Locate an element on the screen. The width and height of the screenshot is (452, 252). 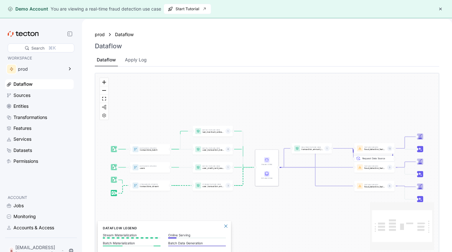
a: Entities is located at coordinates (39, 106).